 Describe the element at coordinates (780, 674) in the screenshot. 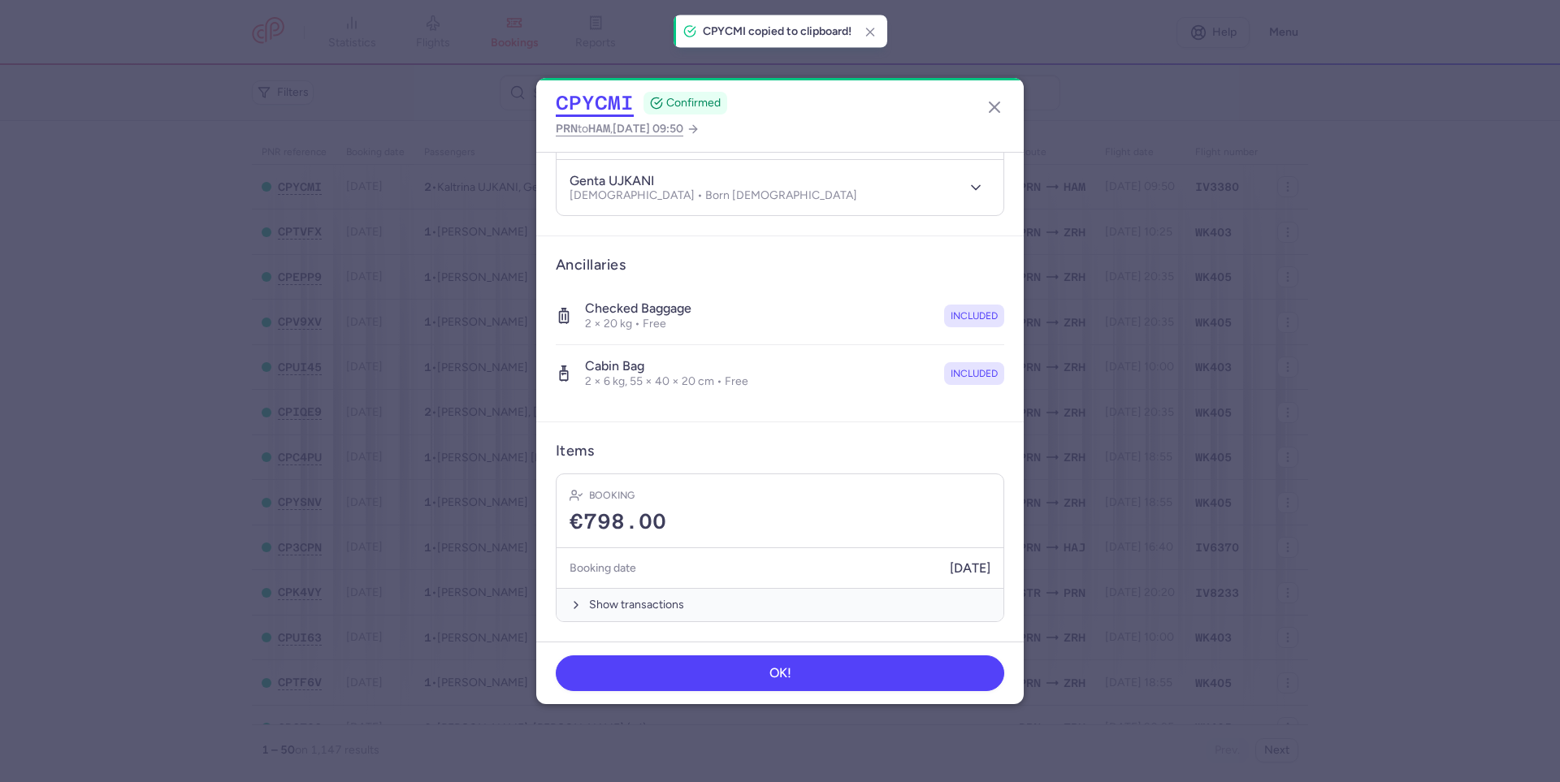

I see `button: OK!` at that location.